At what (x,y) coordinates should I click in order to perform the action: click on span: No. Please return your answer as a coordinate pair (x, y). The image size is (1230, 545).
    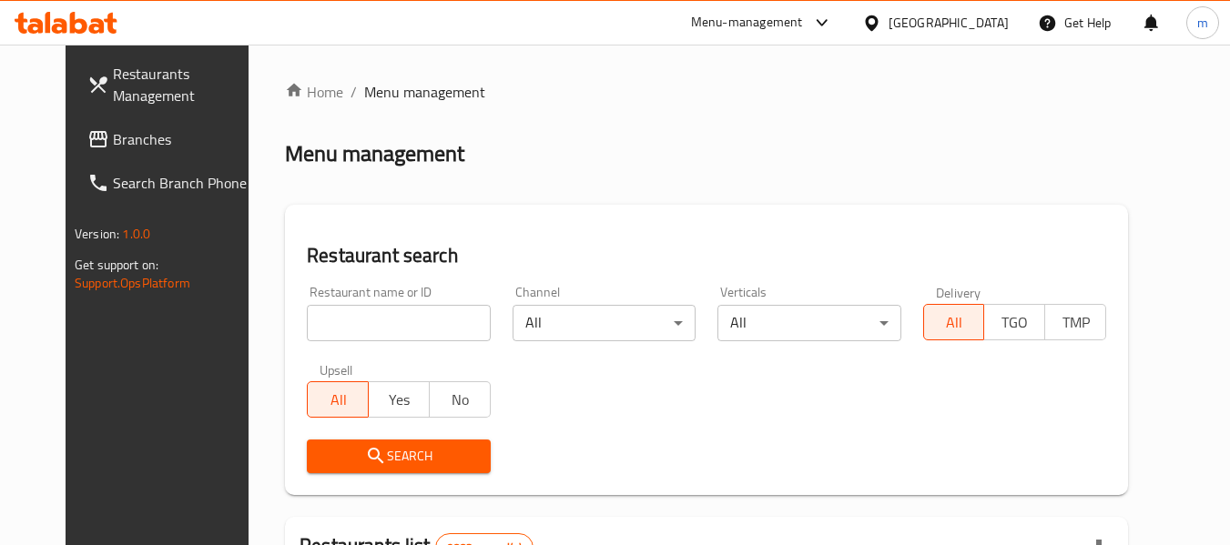
    Looking at the image, I should click on (460, 400).